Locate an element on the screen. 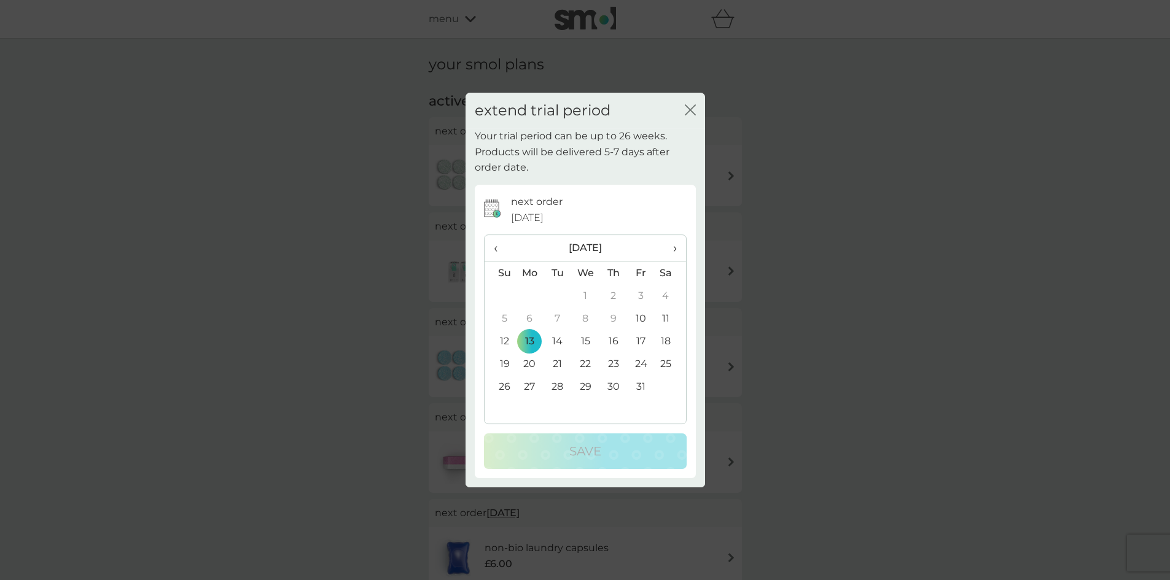 The height and width of the screenshot is (580, 1170). button: close is located at coordinates (690, 111).